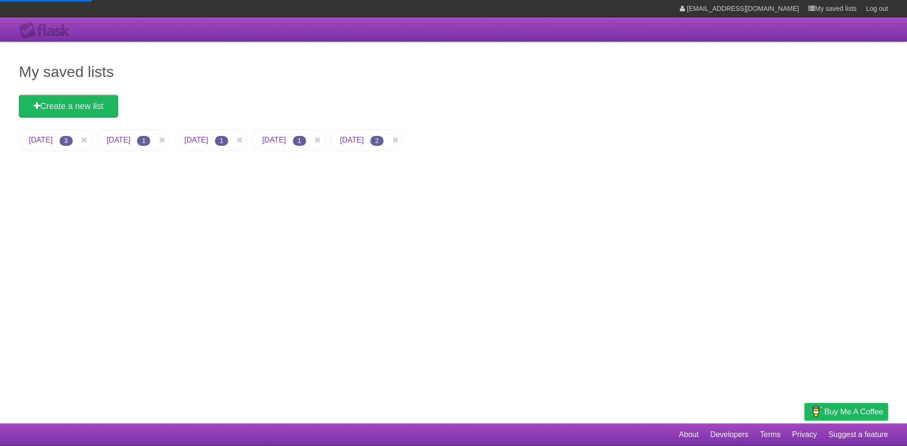 This screenshot has width=907, height=446. I want to click on img: Buy me a coffee, so click(815, 412).